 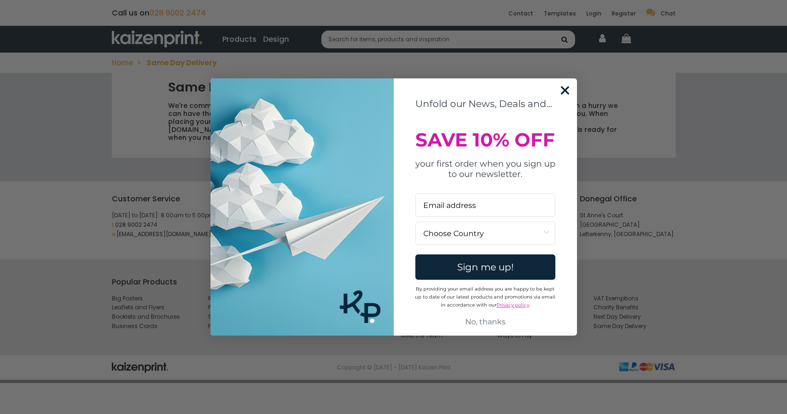 I want to click on input: Email address, so click(x=485, y=205).